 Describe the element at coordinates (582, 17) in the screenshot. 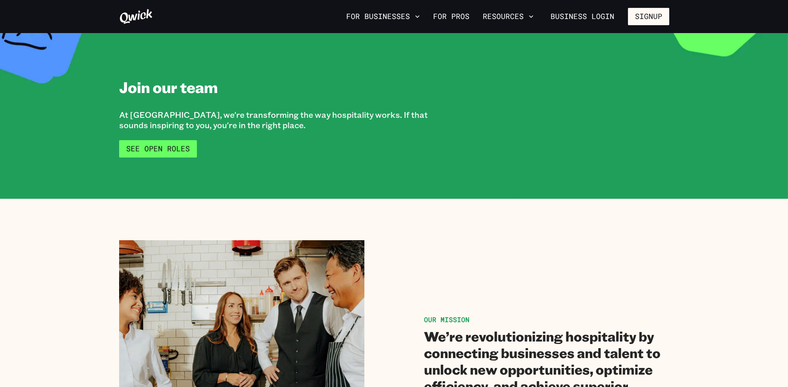

I see `a: Business Login` at that location.